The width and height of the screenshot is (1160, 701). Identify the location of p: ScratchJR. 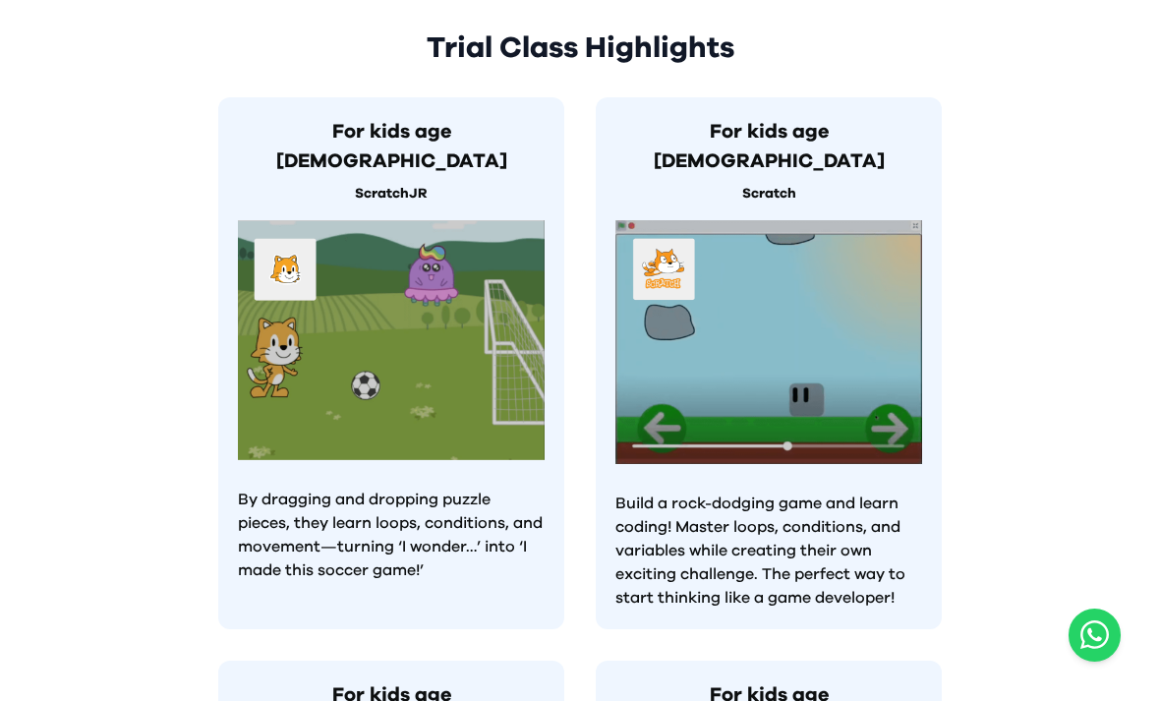
(391, 194).